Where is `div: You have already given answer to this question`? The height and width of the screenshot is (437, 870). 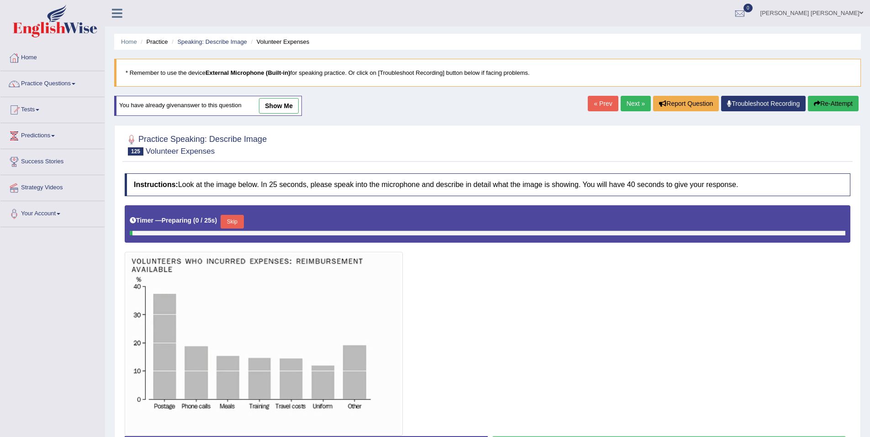
div: You have already given answer to this question is located at coordinates (208, 106).